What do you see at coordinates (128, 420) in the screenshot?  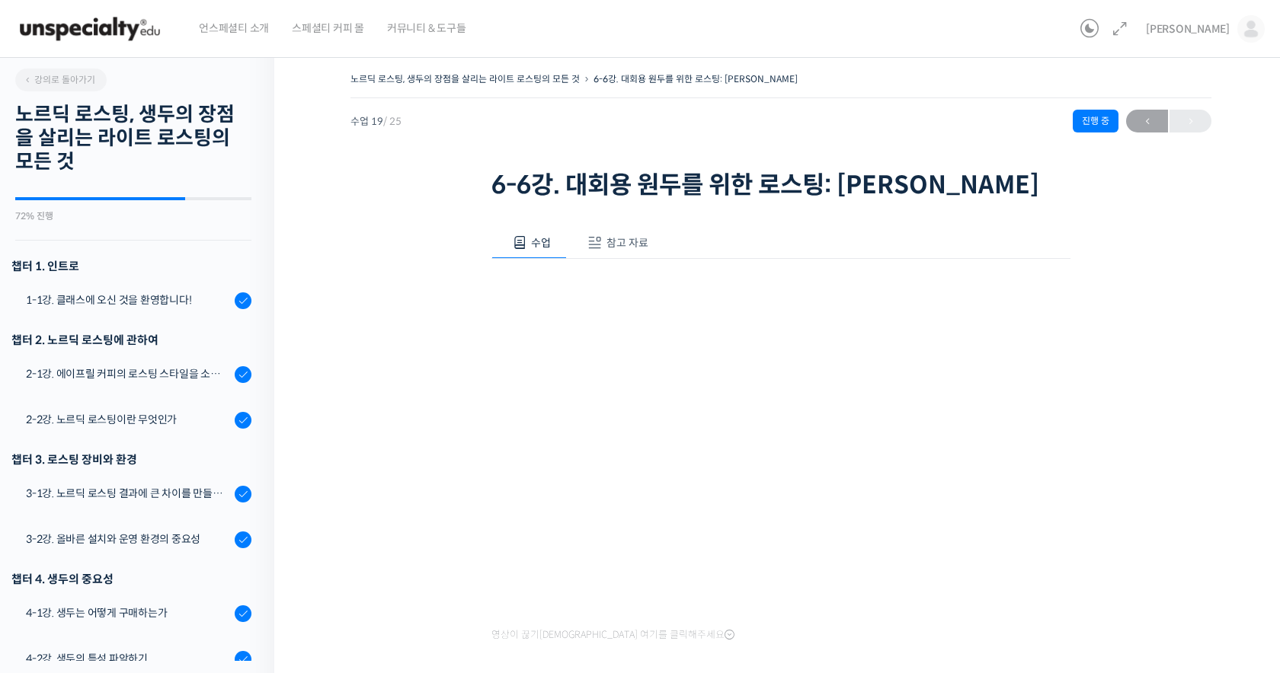 I see `div: 2-2강. 노르딕 로스팅이란 무엇인가` at bounding box center [128, 420].